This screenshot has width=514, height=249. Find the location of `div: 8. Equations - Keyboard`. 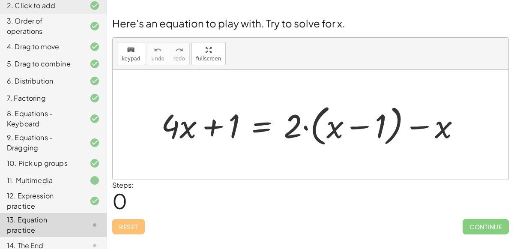

div: 8. Equations - Keyboard is located at coordinates (41, 119).